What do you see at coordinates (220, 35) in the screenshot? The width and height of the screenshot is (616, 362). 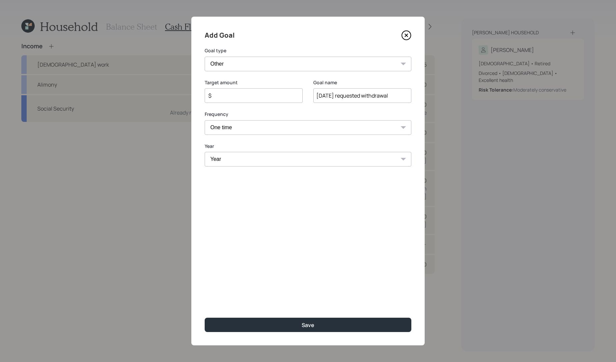 I see `h4: Add Goal` at bounding box center [220, 35].